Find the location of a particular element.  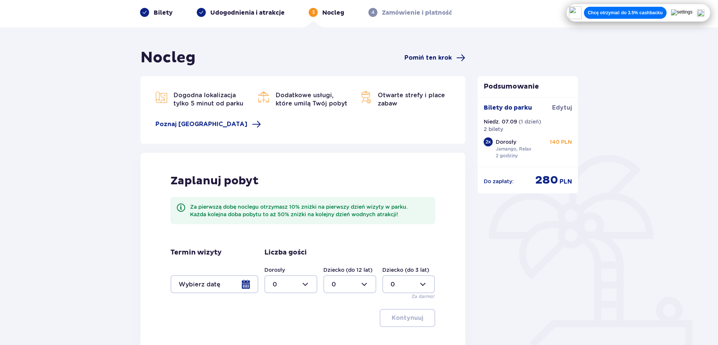

span: Pomiń ten krok is located at coordinates (428, 58).